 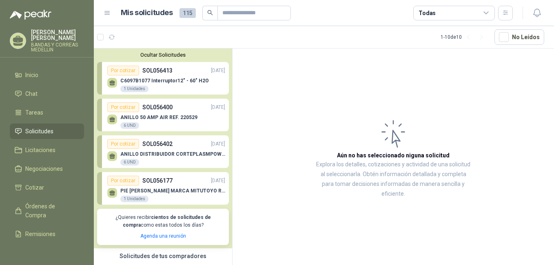 I want to click on span: 115, so click(x=188, y=13).